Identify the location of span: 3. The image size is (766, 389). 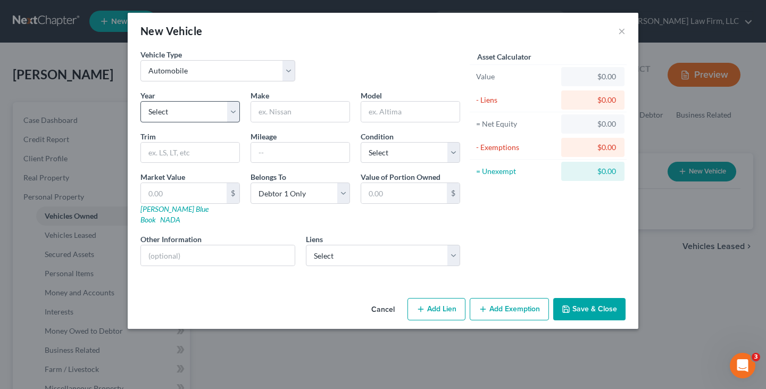
(756, 357).